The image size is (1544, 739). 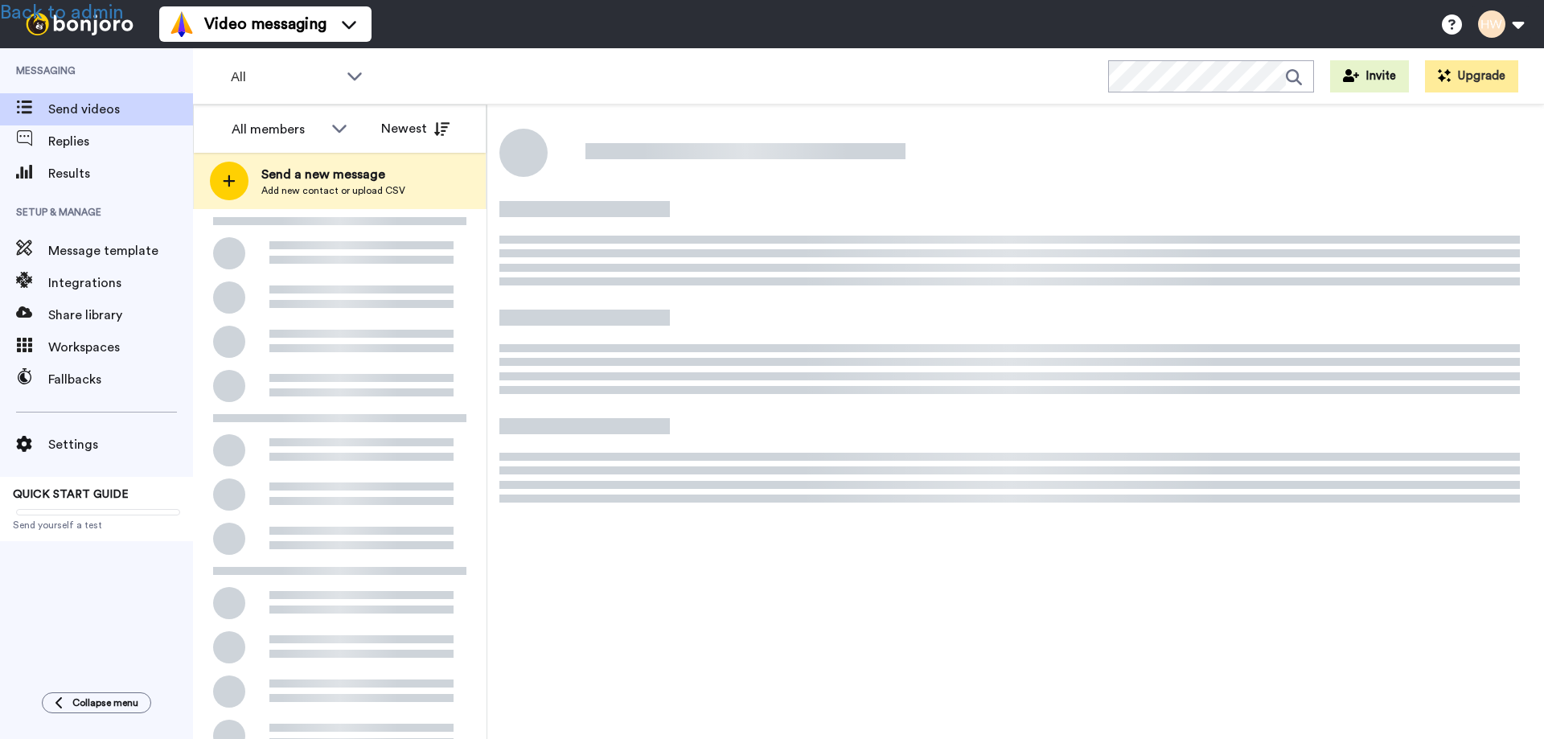 I want to click on span: Results, so click(x=121, y=174).